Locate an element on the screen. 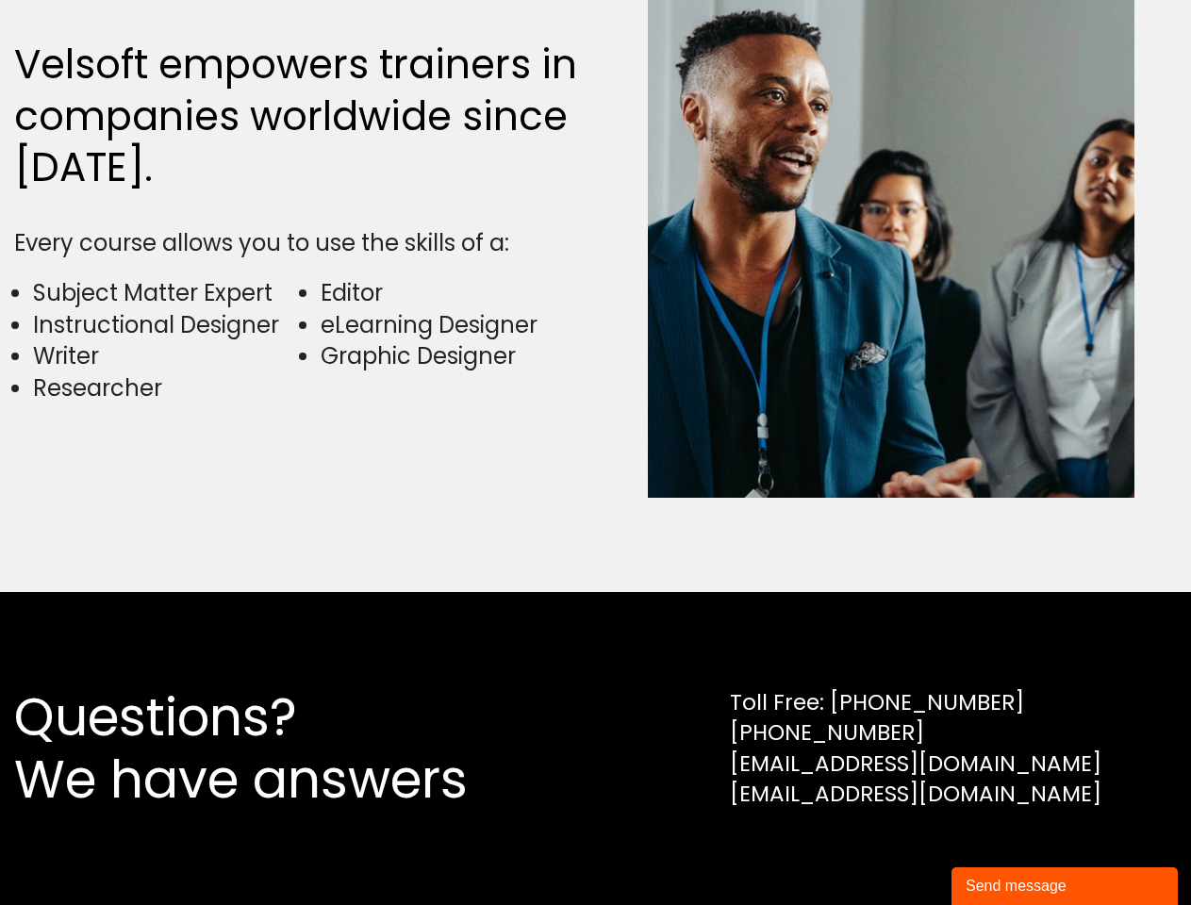  li: Subject Matter Expert is located at coordinates (165, 293).